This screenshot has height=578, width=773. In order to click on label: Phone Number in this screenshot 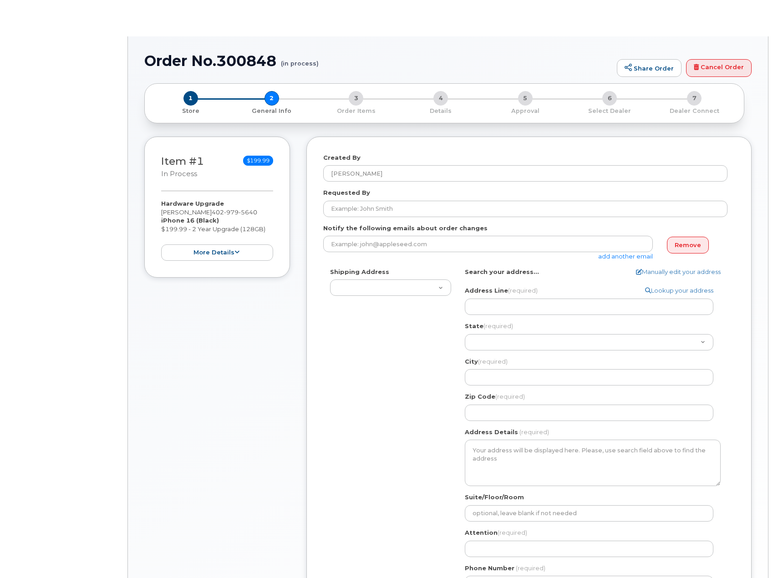, I will do `click(490, 568)`.